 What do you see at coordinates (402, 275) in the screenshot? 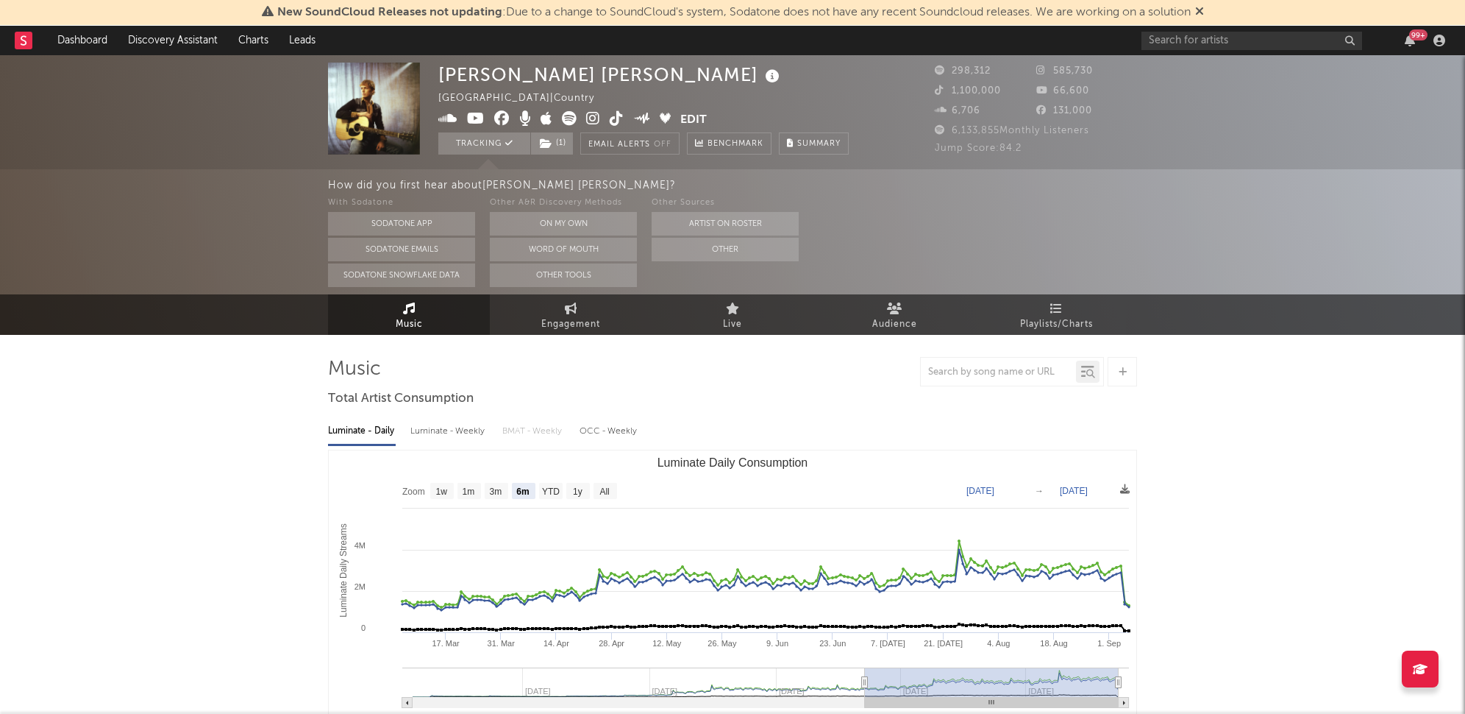
I see `button: Sodatone Snowflake Data` at bounding box center [402, 275].